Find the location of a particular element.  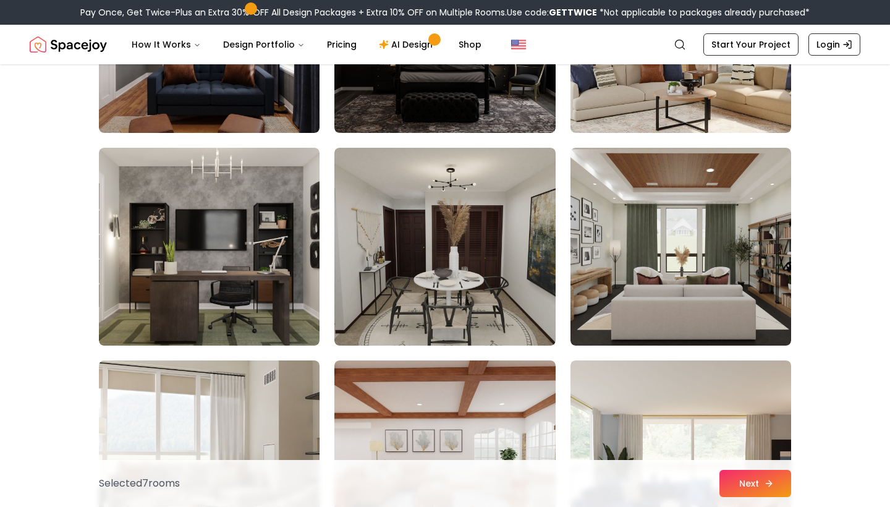

span: *Not applicable to packages already purchased* is located at coordinates (704, 12).